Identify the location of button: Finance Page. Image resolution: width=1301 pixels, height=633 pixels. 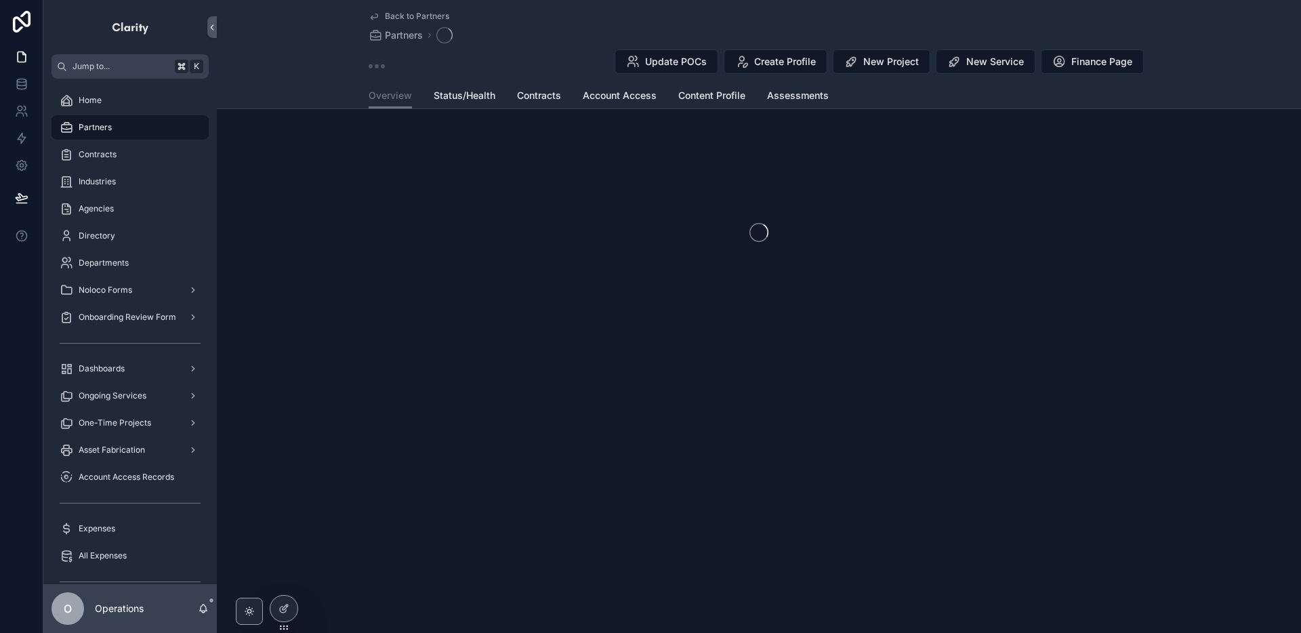
(1092, 62).